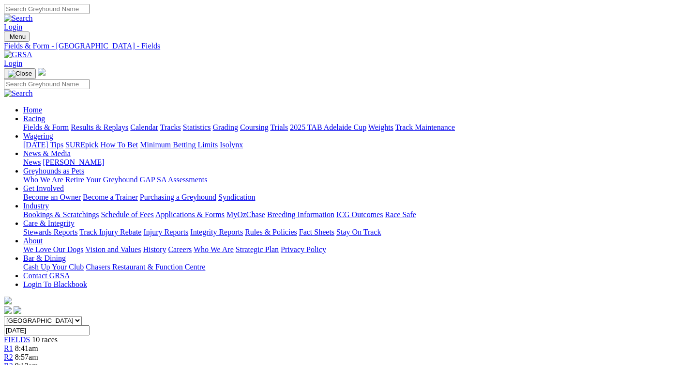 The height and width of the screenshot is (365, 678). Describe the element at coordinates (254, 127) in the screenshot. I see `a: Coursing` at that location.